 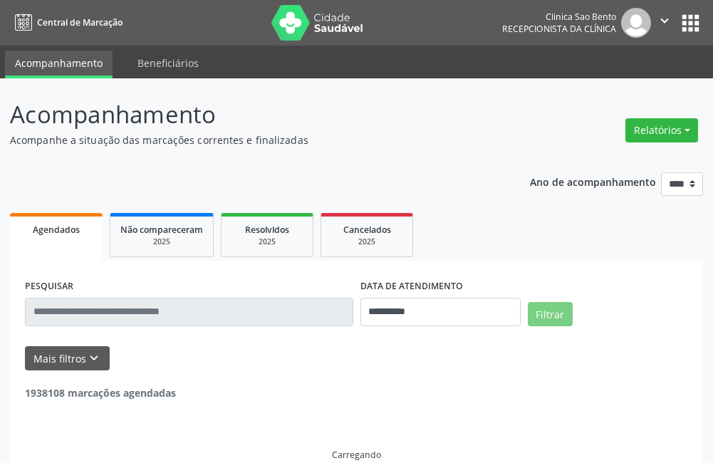 I want to click on img: img, so click(x=636, y=23).